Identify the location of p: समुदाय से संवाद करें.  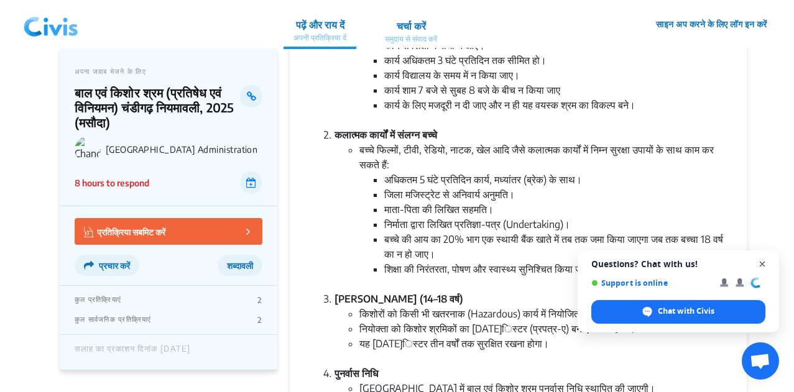
(411, 39).